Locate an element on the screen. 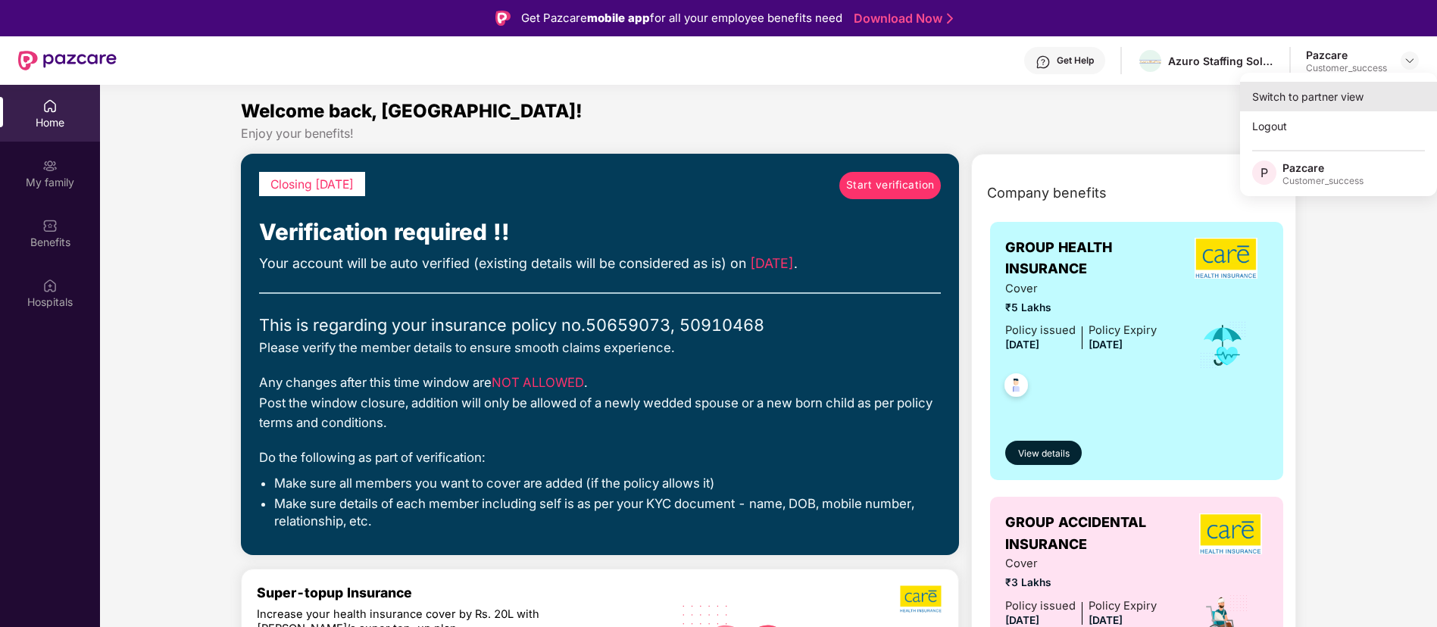  div: Get Help is located at coordinates (1075, 61).